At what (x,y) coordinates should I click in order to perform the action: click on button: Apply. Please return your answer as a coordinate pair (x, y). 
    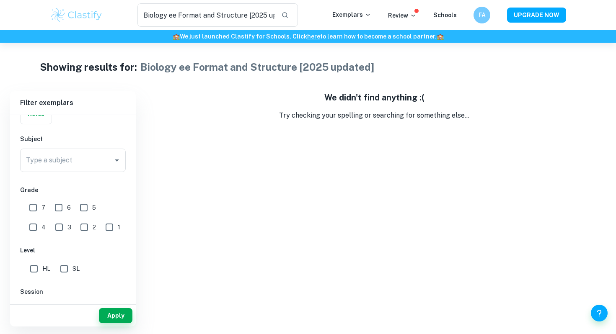
    Looking at the image, I should click on (116, 316).